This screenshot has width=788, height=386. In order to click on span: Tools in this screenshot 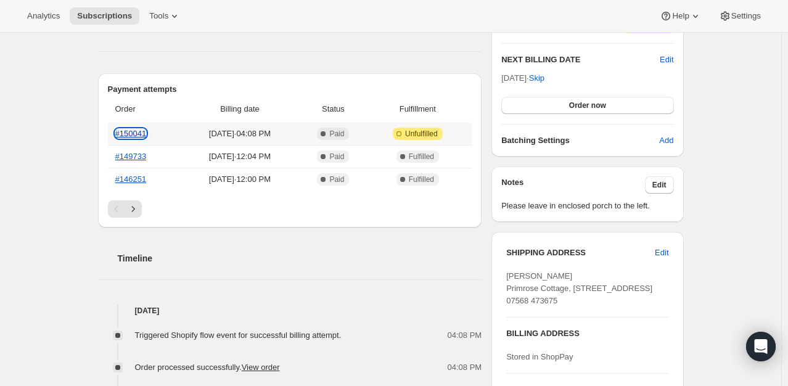, I will do `click(158, 16)`.